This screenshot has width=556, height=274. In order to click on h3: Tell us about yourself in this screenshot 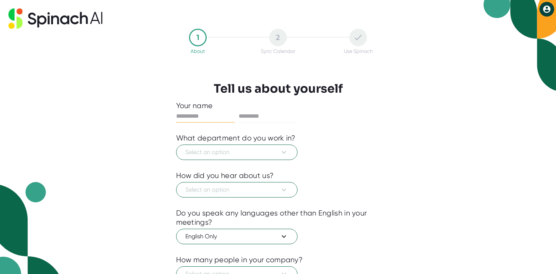, I will do `click(278, 89)`.